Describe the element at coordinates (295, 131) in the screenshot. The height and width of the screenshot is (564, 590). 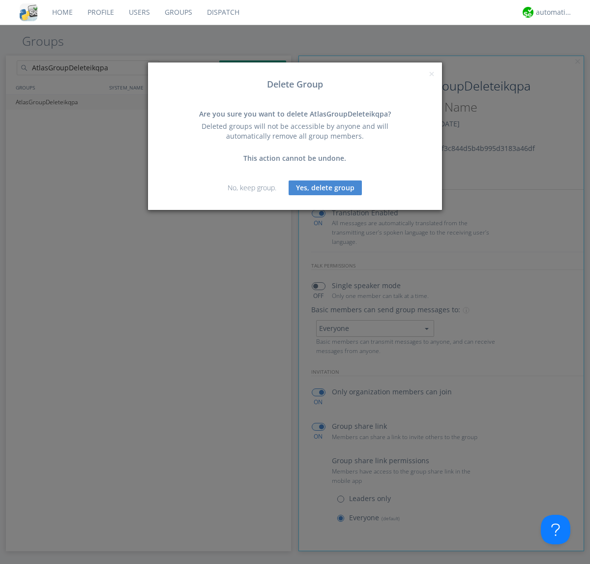
I see `div: Deleted groups will not be accessible by anyone and will automatically remove all group members.` at that location.